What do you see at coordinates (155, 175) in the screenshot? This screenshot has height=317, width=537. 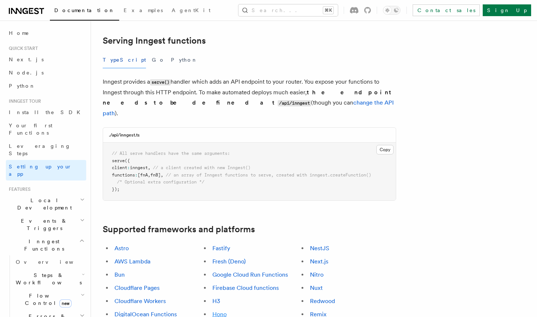 I see `span: fnB]` at bounding box center [155, 175].